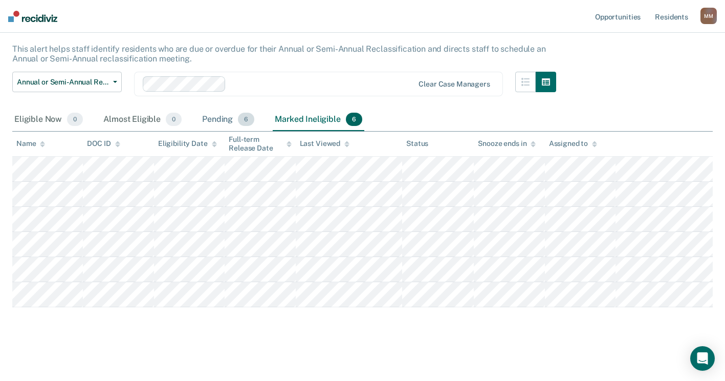  What do you see at coordinates (142, 120) in the screenshot?
I see `div: Almost Eligible0` at bounding box center [142, 120].